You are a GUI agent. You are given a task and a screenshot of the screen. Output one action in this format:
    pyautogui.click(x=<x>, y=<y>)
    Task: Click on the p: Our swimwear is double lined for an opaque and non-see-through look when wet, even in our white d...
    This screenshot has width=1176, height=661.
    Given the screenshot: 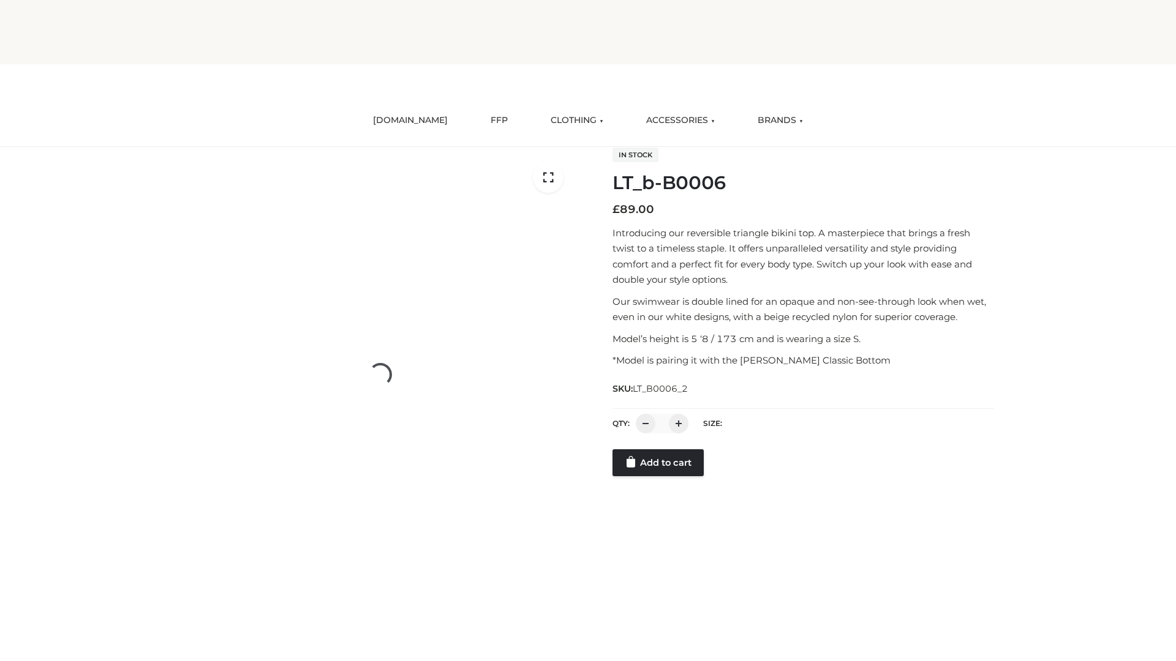 What is the action you would take?
    pyautogui.click(x=803, y=309)
    